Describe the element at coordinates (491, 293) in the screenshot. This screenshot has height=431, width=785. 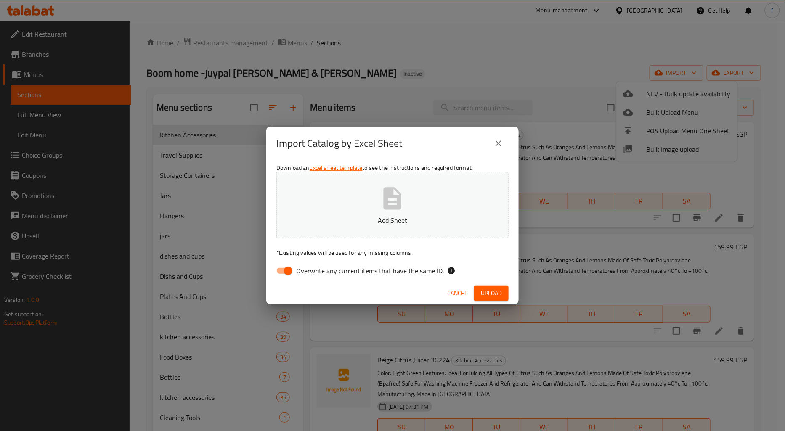
I see `span: Upload` at that location.